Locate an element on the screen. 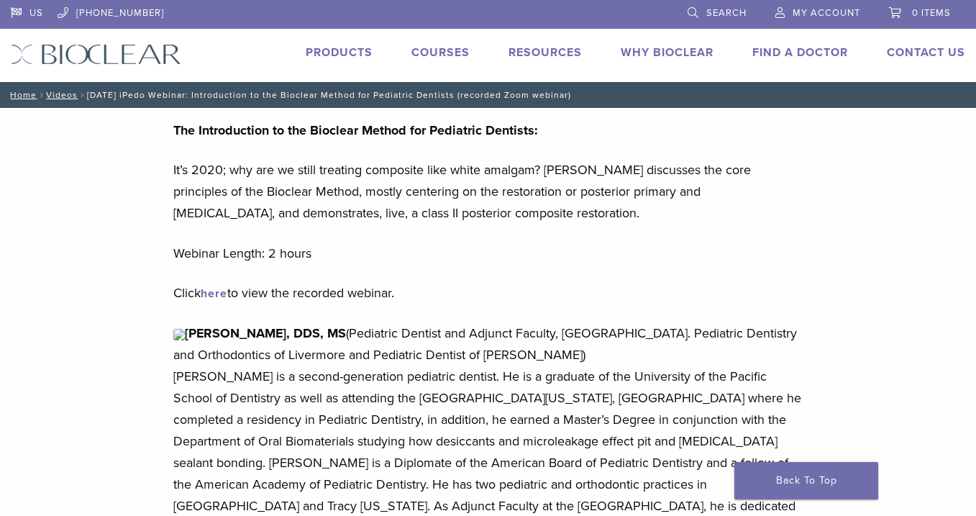  span: 0 items is located at coordinates (931, 13).